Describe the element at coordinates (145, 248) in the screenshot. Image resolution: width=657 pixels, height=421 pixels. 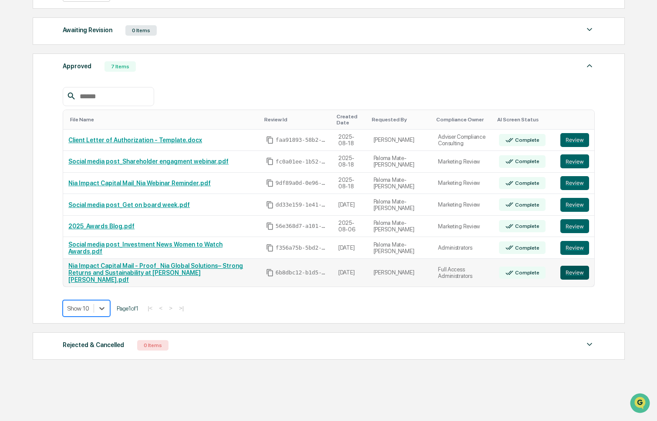
I see `a: Social media post_Investment News Women to Watch Awards.pdf` at that location.